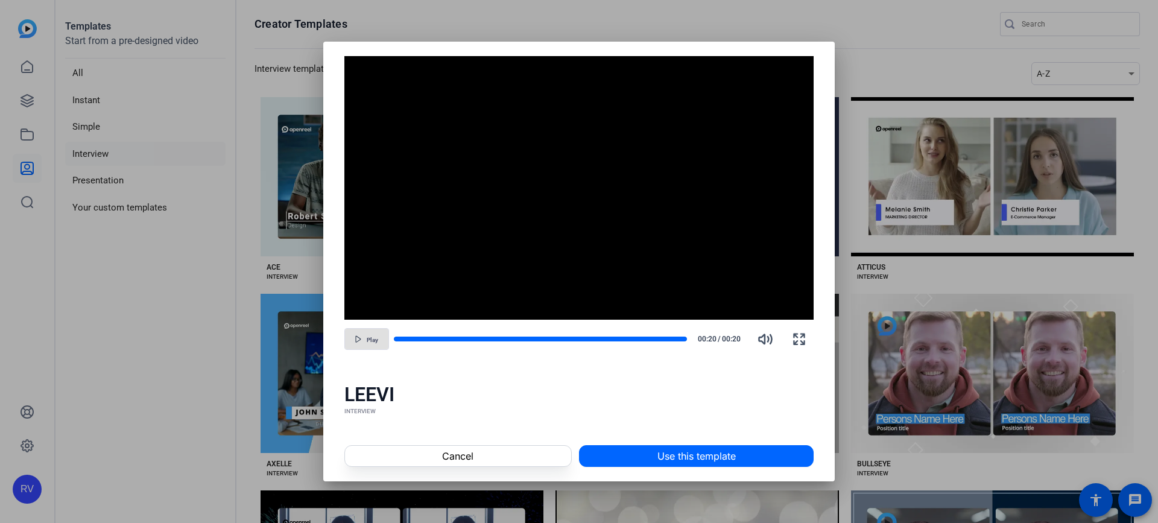 Image resolution: width=1158 pixels, height=523 pixels. What do you see at coordinates (579, 188) in the screenshot?
I see `div: Video Player` at bounding box center [579, 188].